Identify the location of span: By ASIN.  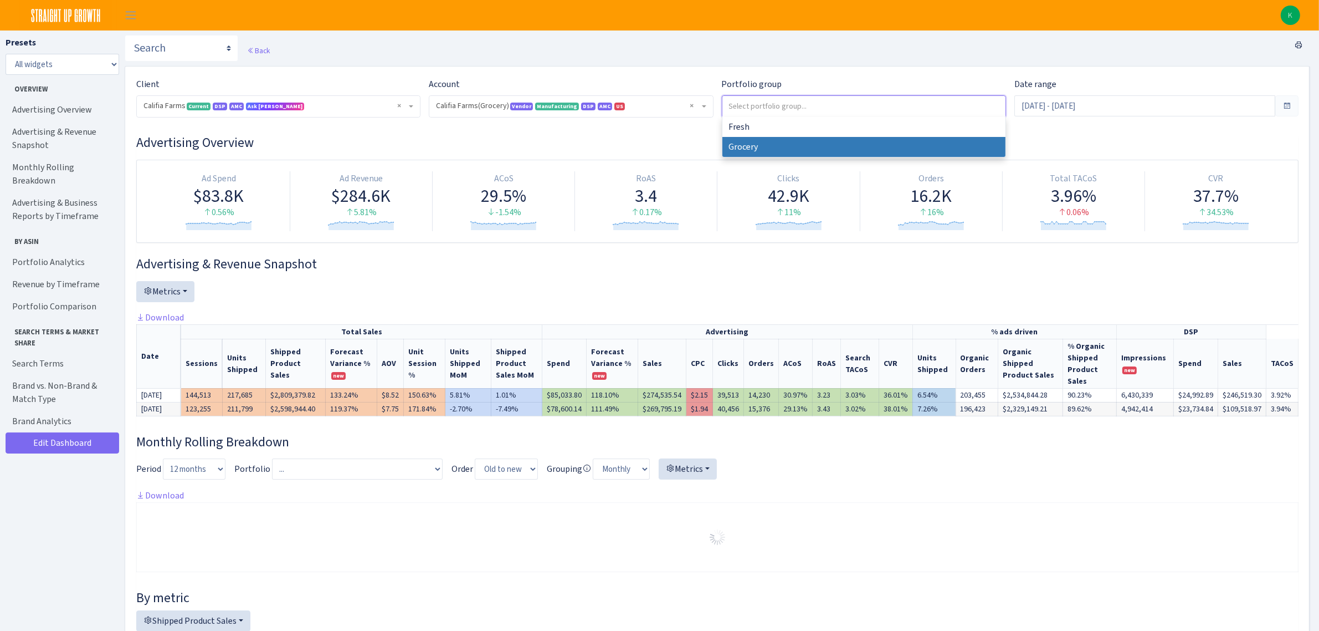
(61, 239).